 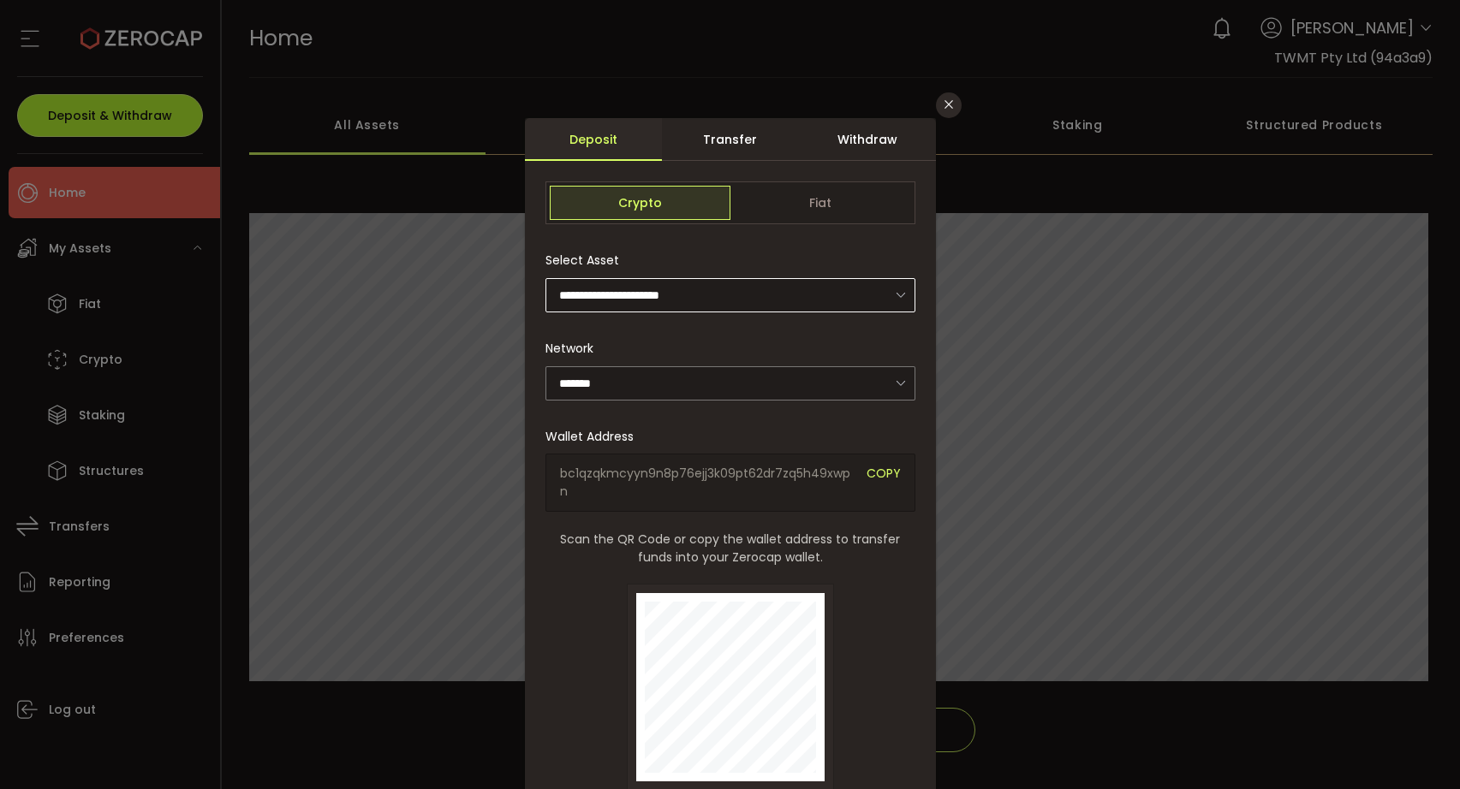 What do you see at coordinates (587, 260) in the screenshot?
I see `label: Select Asset` at bounding box center [587, 260].